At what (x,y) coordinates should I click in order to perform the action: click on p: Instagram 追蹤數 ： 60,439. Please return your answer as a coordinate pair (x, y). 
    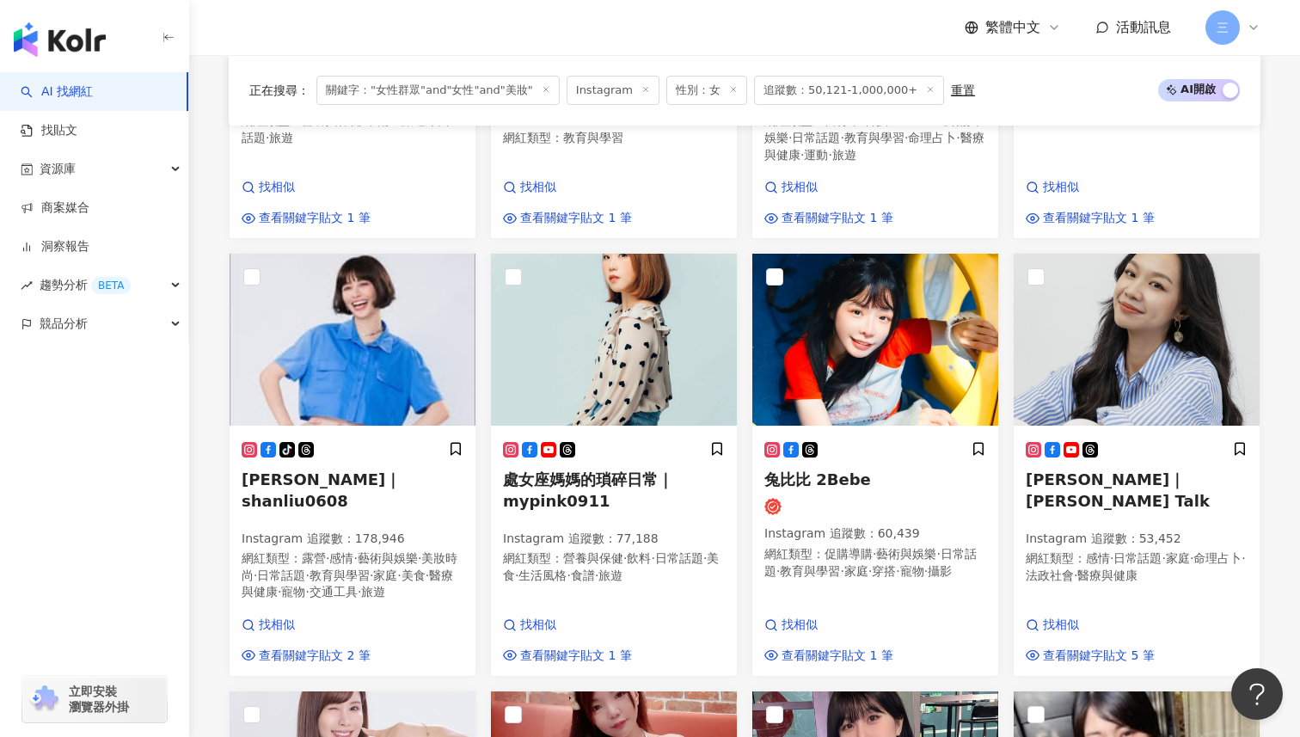
    Looking at the image, I should click on (875, 534).